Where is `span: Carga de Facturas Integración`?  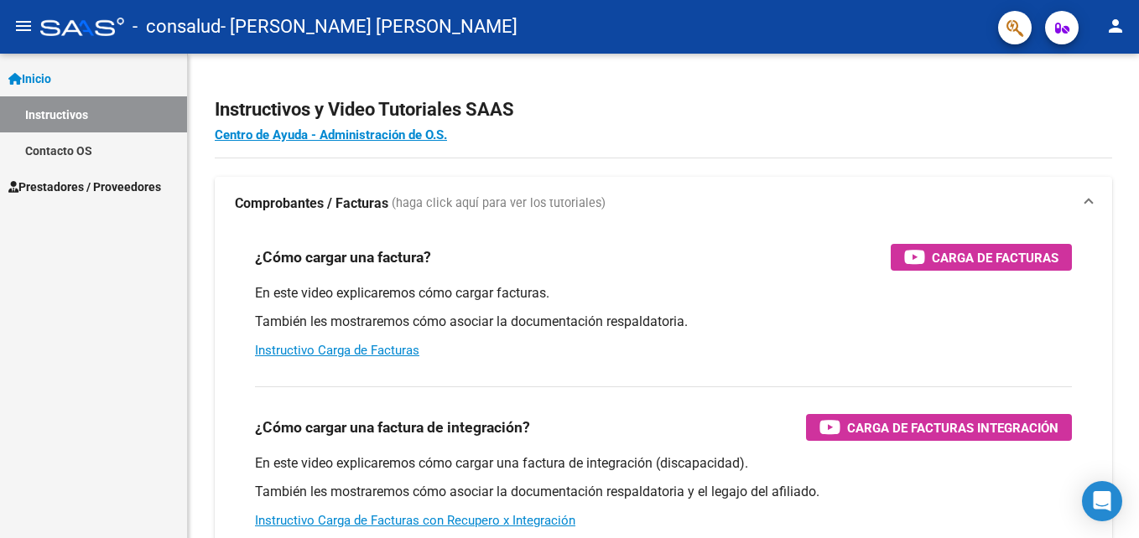 span: Carga de Facturas Integración is located at coordinates (952, 428).